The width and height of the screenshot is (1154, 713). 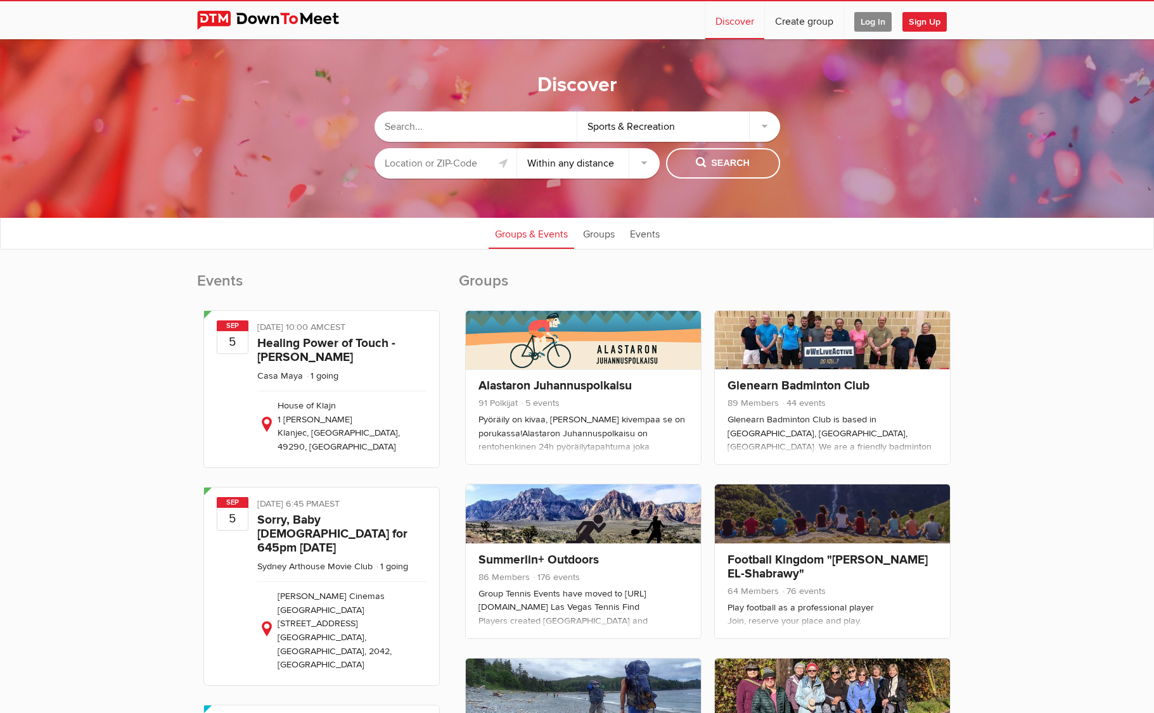 What do you see at coordinates (335, 327) in the screenshot?
I see `span: Europe/Zagreb` at bounding box center [335, 327].